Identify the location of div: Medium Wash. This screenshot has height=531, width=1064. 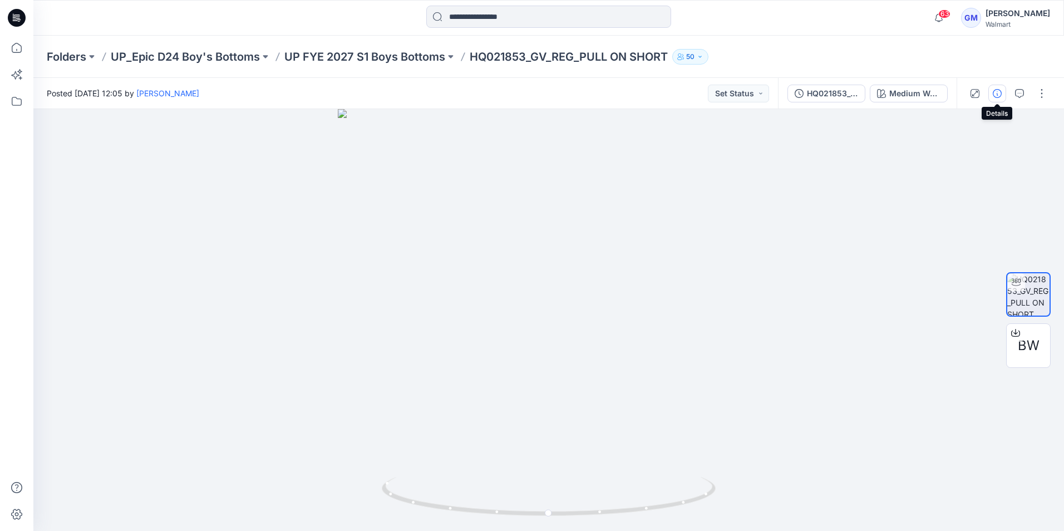
(915, 93).